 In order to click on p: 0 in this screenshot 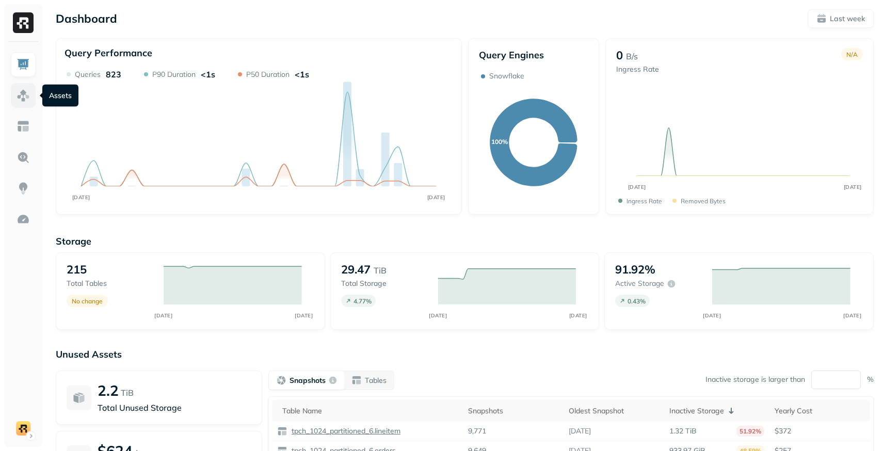, I will do `click(620, 55)`.